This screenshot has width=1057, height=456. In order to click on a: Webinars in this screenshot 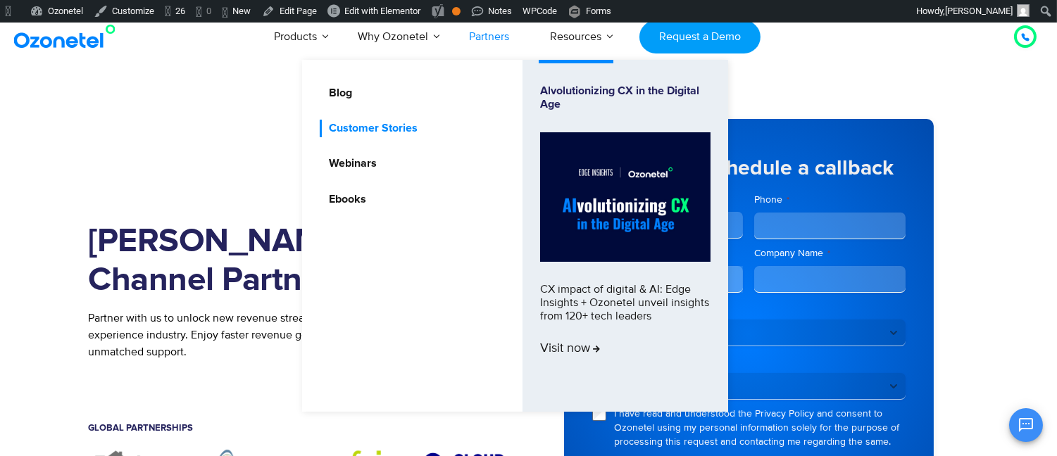, I will do `click(349, 163)`.